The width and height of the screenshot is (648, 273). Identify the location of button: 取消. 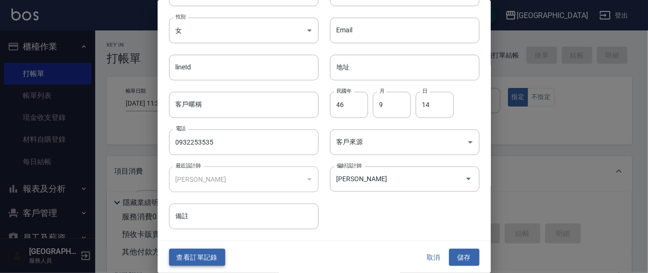
(434, 258).